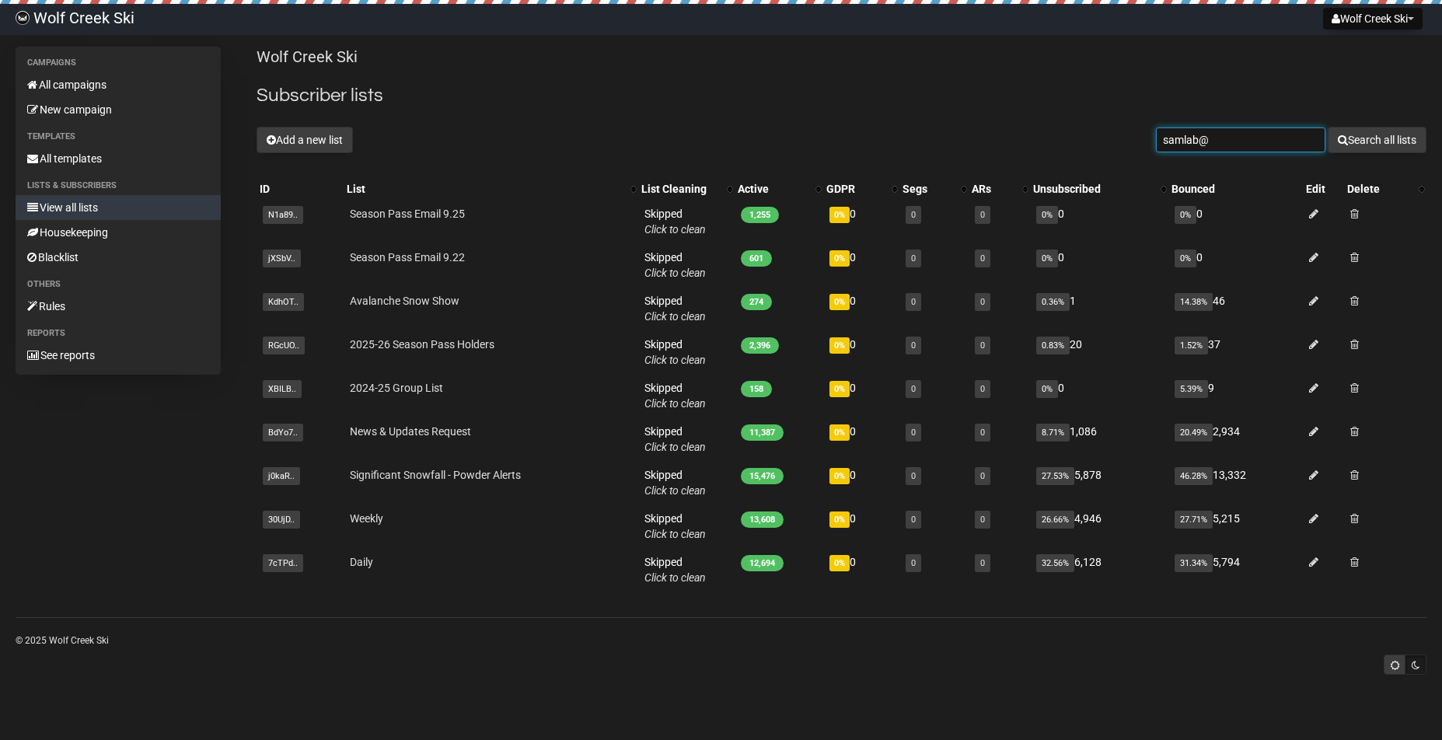  I want to click on a: Significant Snowfall - Powder Alerts, so click(435, 475).